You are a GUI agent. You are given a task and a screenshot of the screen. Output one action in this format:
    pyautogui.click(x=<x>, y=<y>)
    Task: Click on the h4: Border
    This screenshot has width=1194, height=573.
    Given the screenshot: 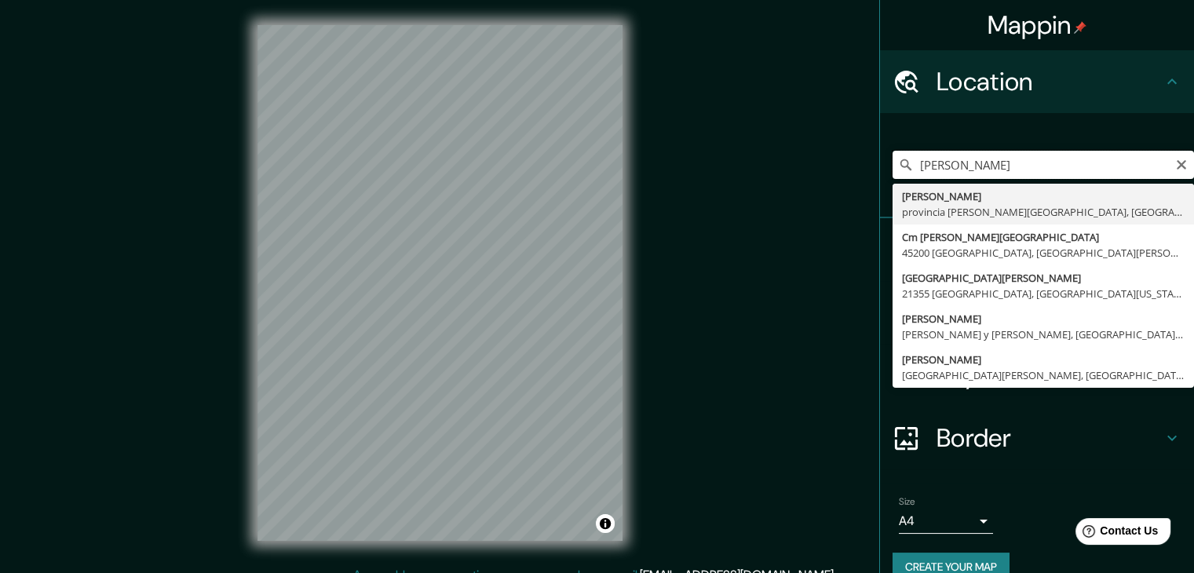 What is the action you would take?
    pyautogui.click(x=1049, y=438)
    